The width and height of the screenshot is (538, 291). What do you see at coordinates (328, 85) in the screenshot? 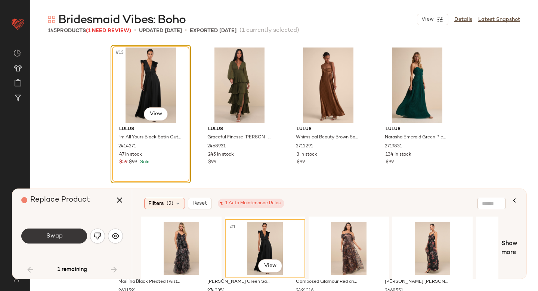
I see `img: 2712291_02_front_2025-08-05.jpg` at bounding box center [328, 85].